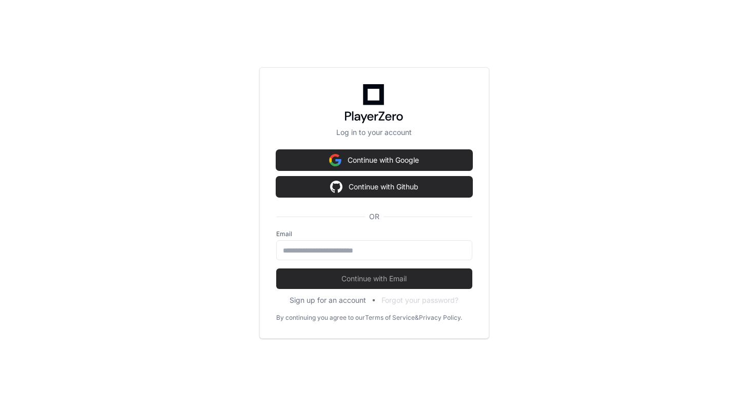 The width and height of the screenshot is (748, 406). I want to click on button: Sign up for an account, so click(327, 300).